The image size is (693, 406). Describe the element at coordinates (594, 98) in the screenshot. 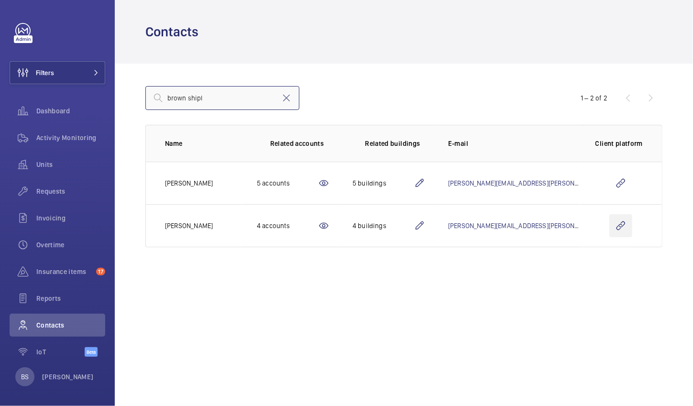

I see `div: 1 – 2 of 2` at that location.